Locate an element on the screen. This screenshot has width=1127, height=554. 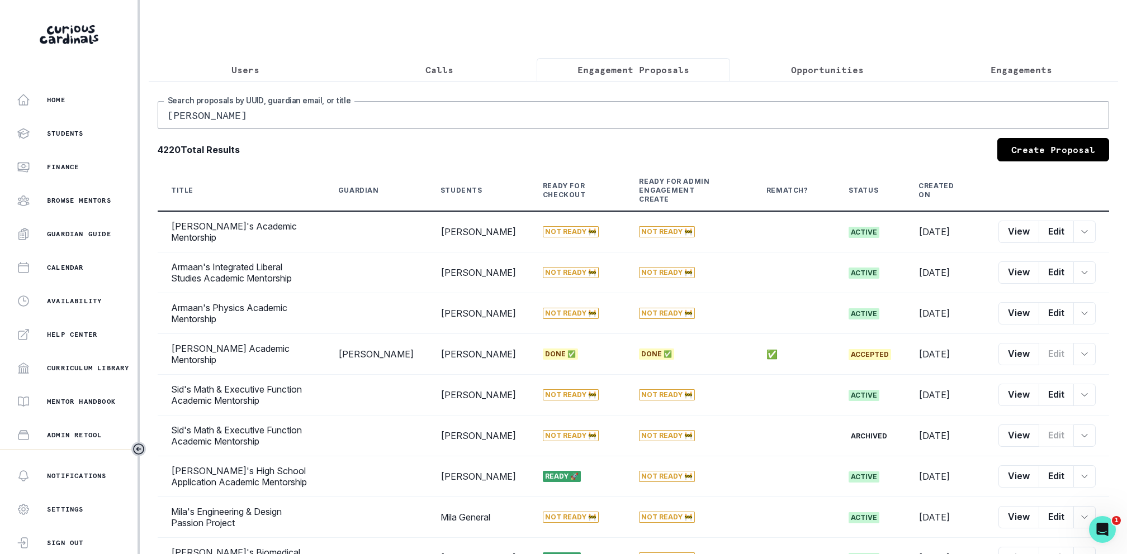
td: Armaan's Integrated Liberal Studies Academic Mentorship is located at coordinates (241, 273).